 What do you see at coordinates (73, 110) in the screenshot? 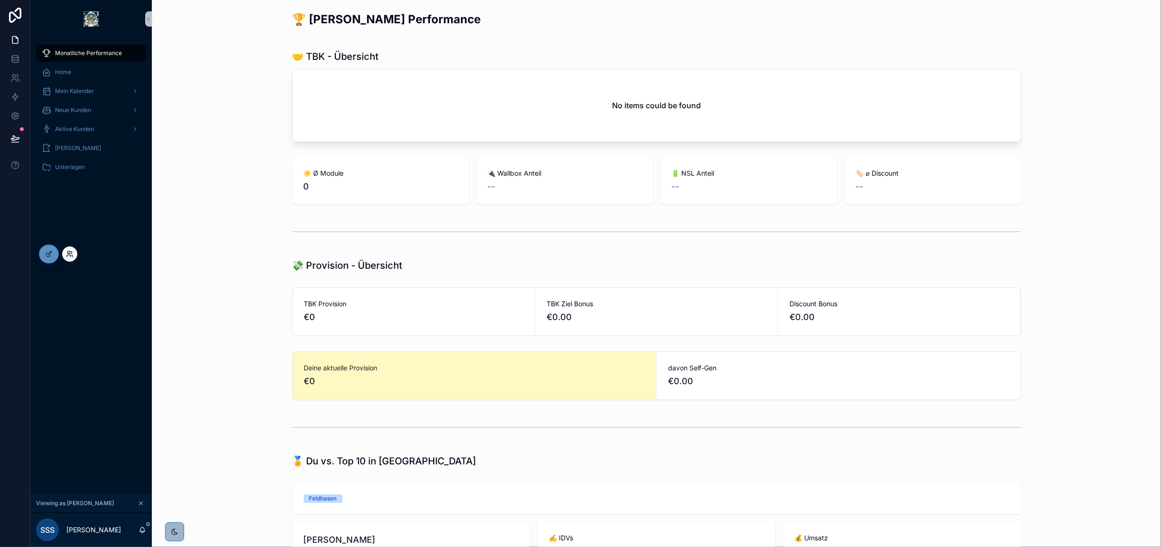
I see `span: Neue Kunden` at bounding box center [73, 110].